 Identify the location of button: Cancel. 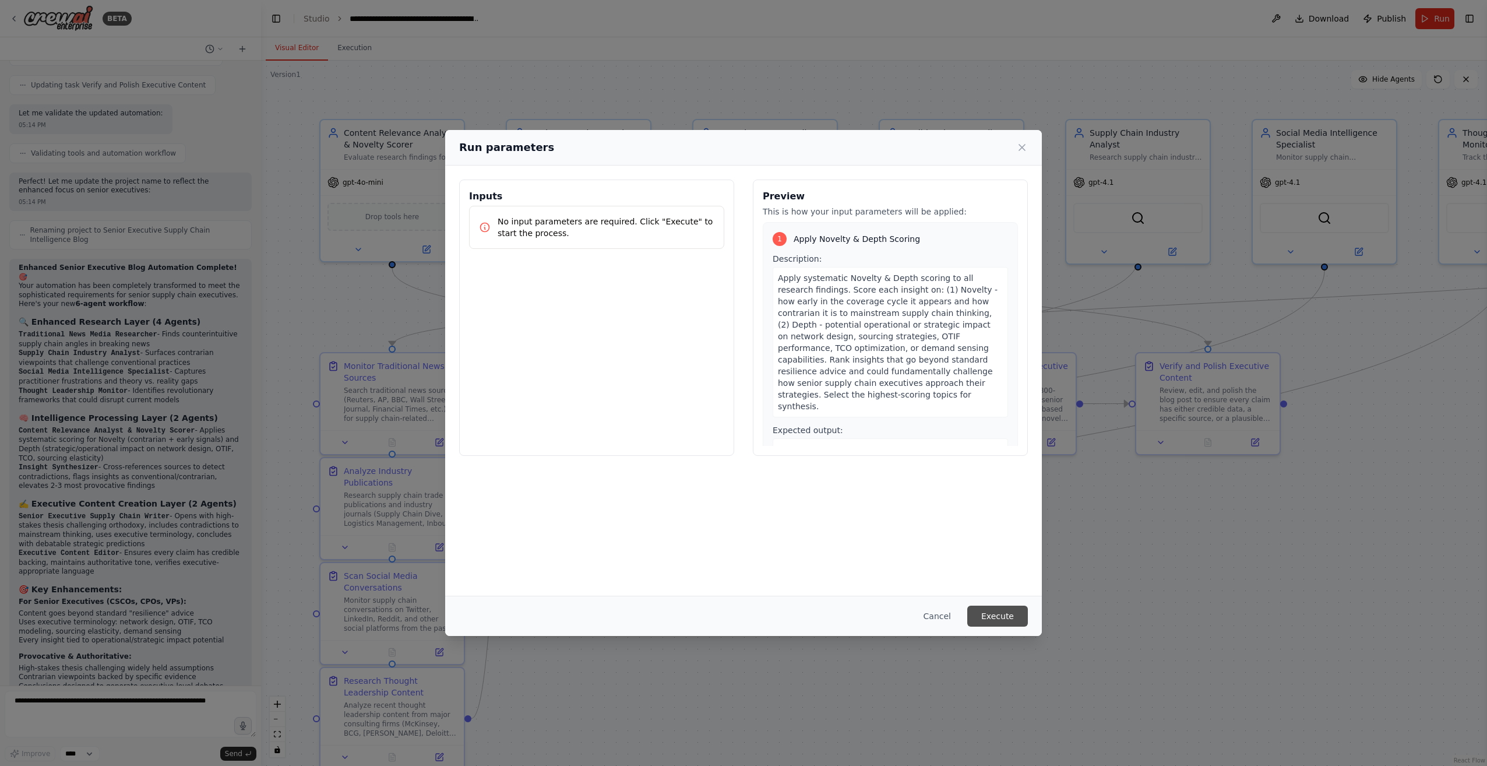
(937, 616).